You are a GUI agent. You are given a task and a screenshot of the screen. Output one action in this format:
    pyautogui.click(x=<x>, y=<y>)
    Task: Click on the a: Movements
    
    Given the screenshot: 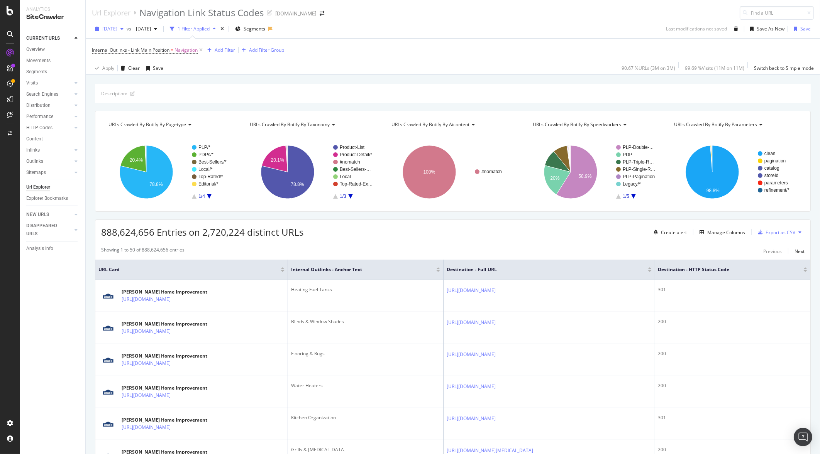 What is the action you would take?
    pyautogui.click(x=53, y=61)
    